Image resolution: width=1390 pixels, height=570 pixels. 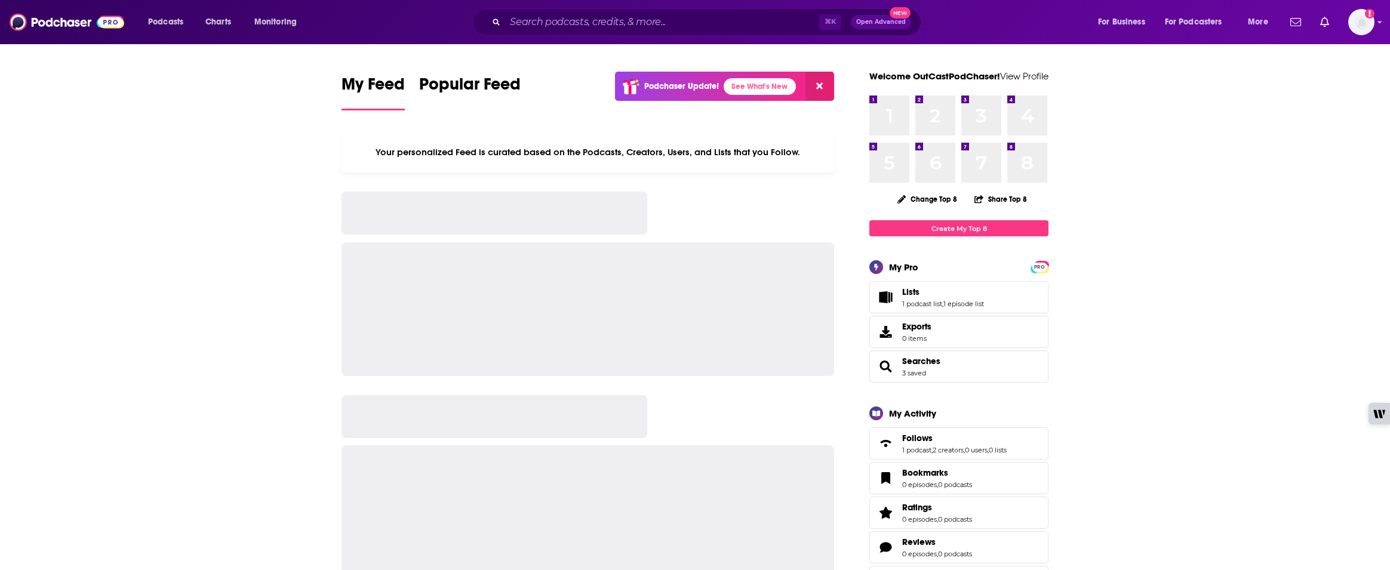 I want to click on button: Share Top 8, so click(x=1000, y=199).